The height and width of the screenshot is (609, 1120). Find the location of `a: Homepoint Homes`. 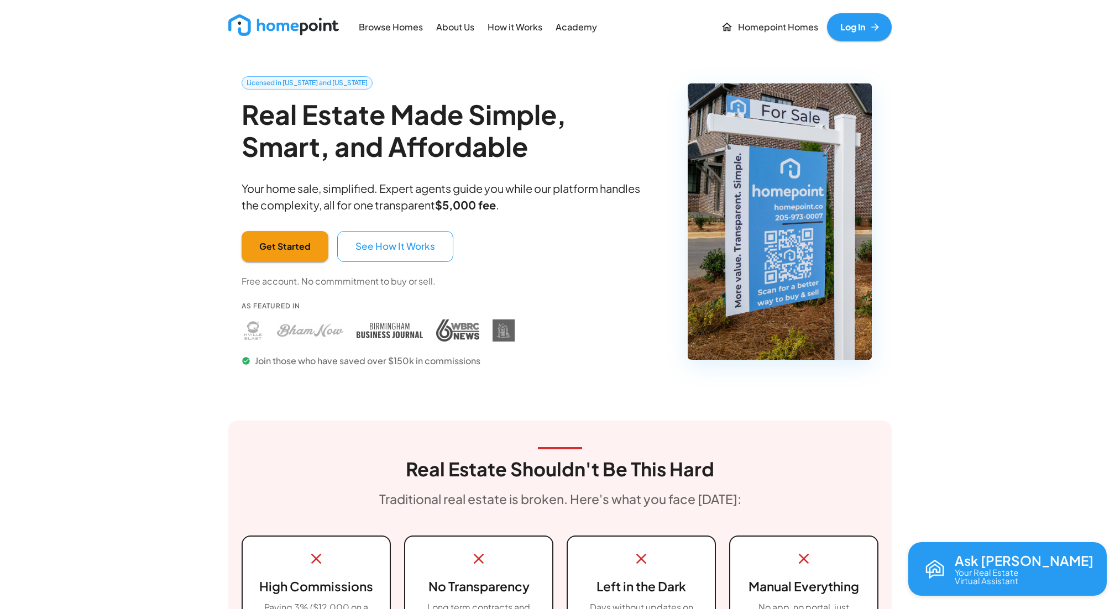

a: Homepoint Homes is located at coordinates (770, 27).